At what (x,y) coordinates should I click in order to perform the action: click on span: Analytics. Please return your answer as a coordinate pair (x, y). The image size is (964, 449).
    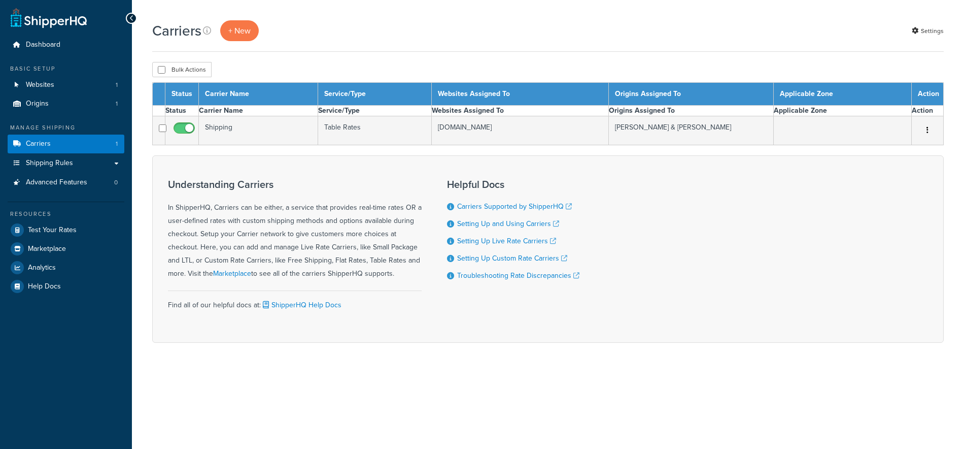
    Looking at the image, I should click on (42, 267).